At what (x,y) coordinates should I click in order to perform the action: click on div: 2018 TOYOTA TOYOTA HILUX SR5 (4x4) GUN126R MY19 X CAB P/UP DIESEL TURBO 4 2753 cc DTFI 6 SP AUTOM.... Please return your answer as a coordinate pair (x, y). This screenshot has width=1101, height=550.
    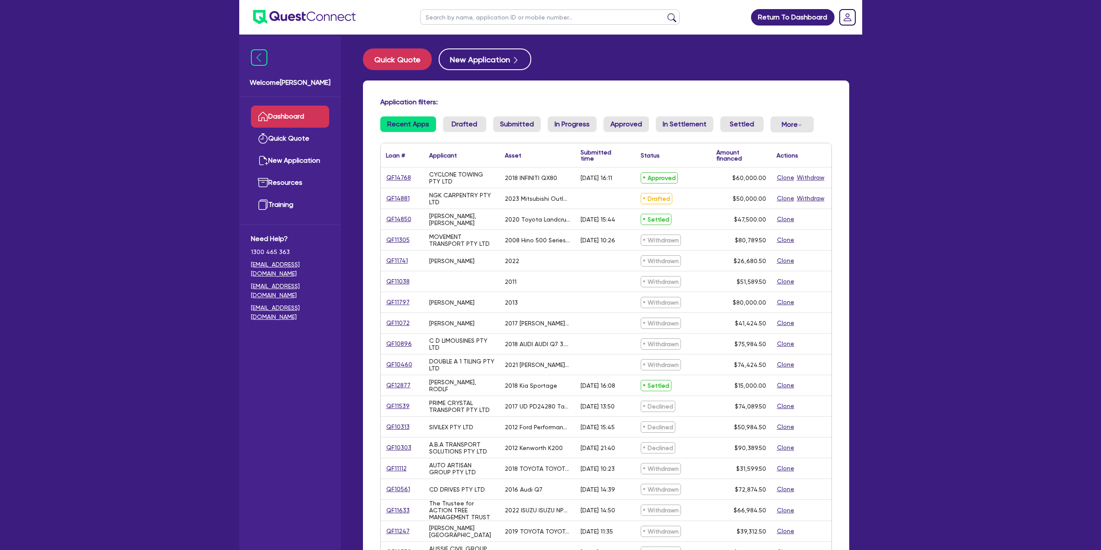
    Looking at the image, I should click on (537, 468).